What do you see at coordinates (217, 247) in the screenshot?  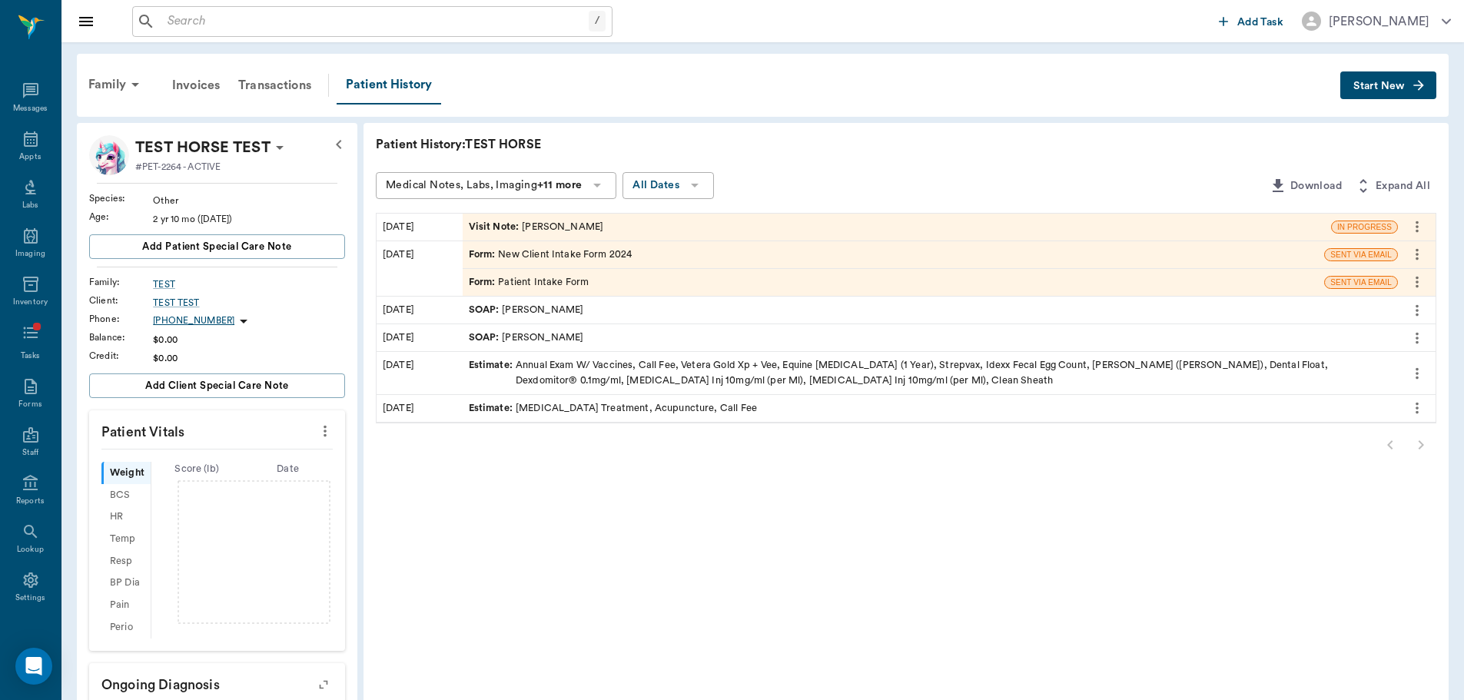 I see `span: Add patient Special Care Note` at bounding box center [217, 247].